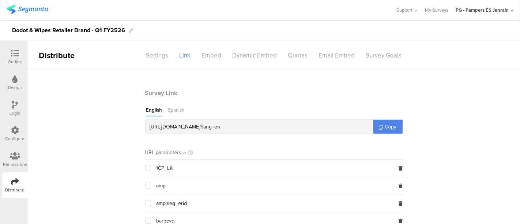 This screenshot has width=520, height=224. I want to click on div: URL parameters, so click(163, 152).